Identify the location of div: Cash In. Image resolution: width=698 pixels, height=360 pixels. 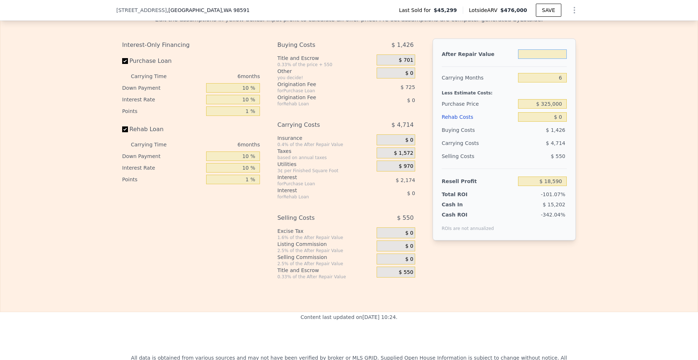
(464, 205).